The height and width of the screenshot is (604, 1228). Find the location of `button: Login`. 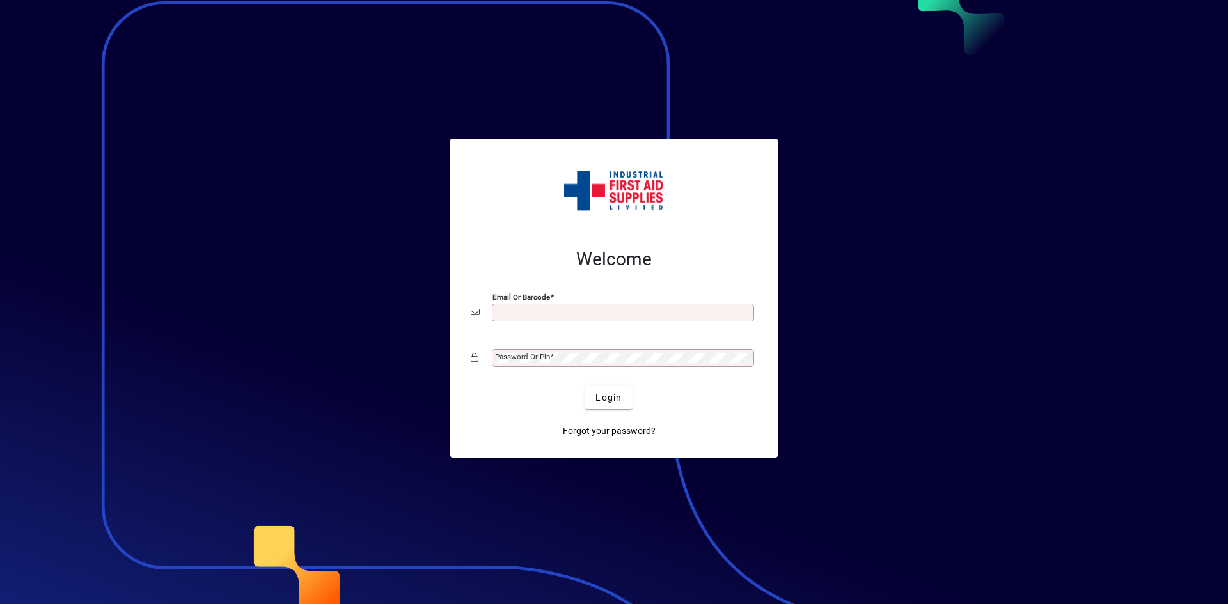

button: Login is located at coordinates (608, 398).